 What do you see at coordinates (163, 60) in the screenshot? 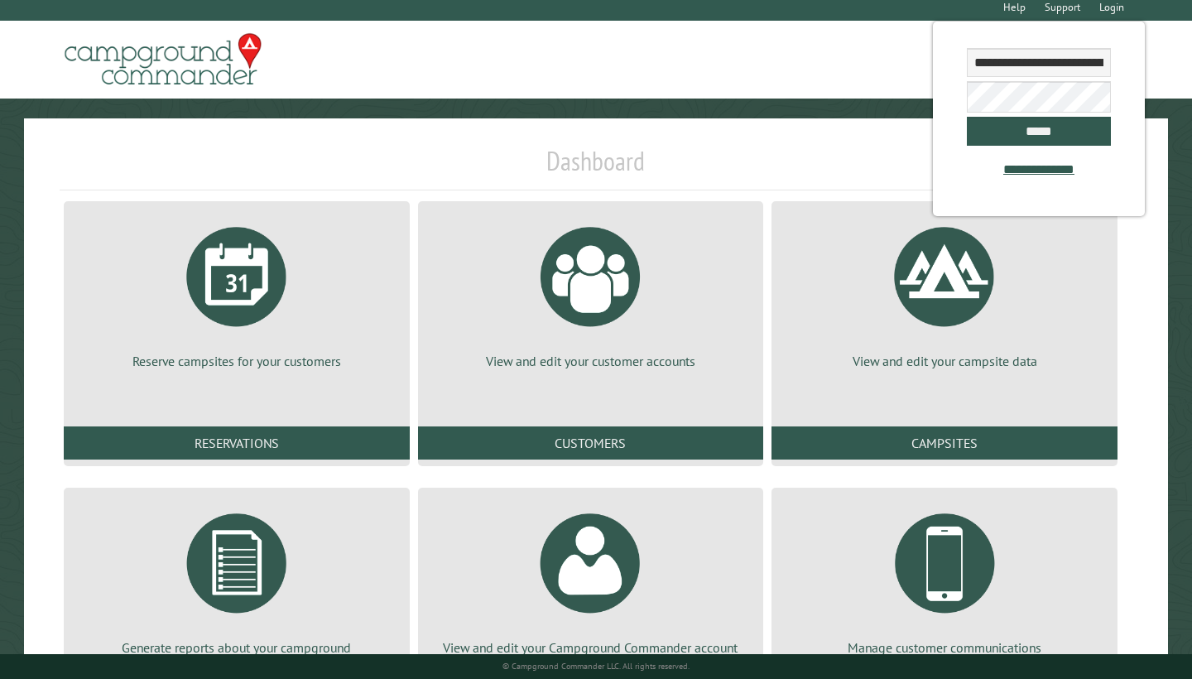
I see `img: Campground Commander` at bounding box center [163, 60].